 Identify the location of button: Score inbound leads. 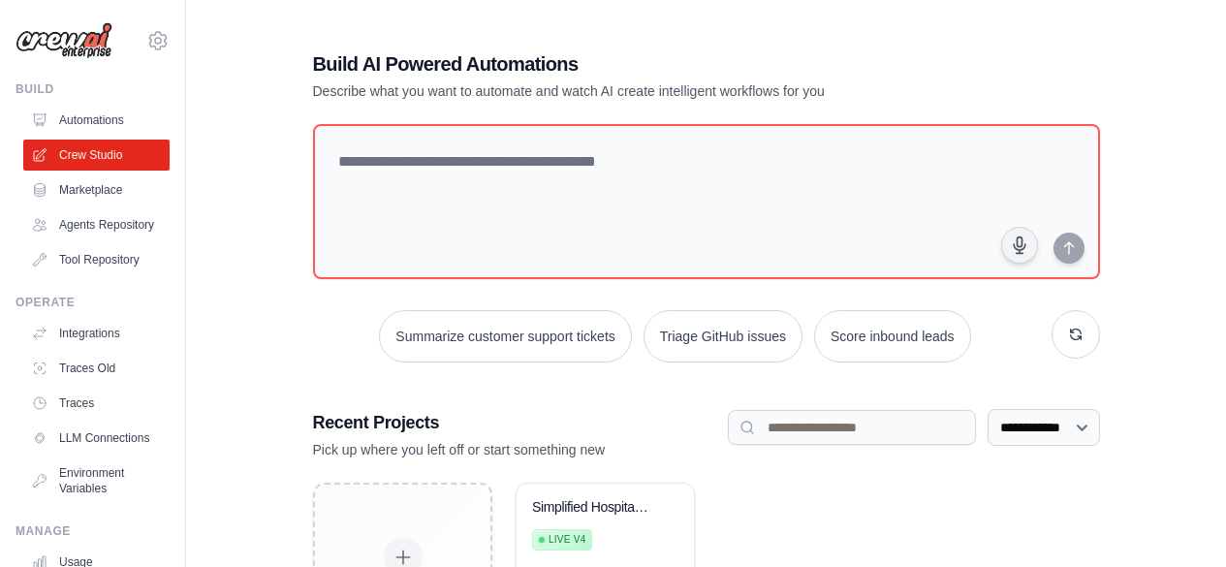
(892, 336).